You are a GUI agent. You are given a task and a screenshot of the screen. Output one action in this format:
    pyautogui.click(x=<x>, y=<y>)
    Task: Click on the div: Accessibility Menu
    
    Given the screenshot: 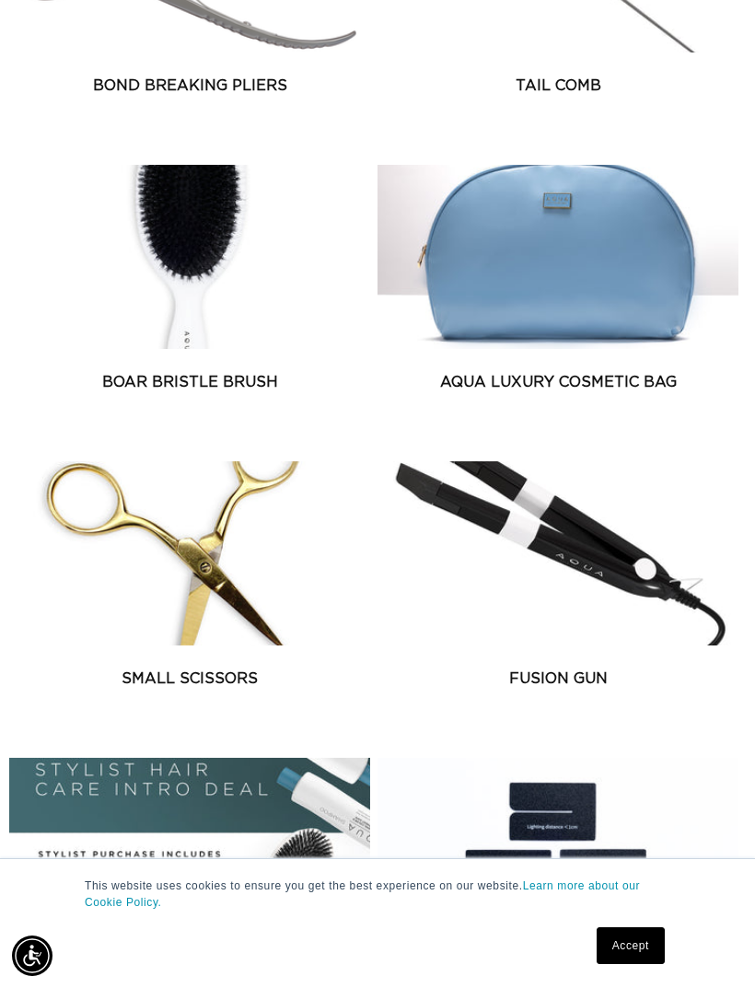 What is the action you would take?
    pyautogui.click(x=32, y=956)
    